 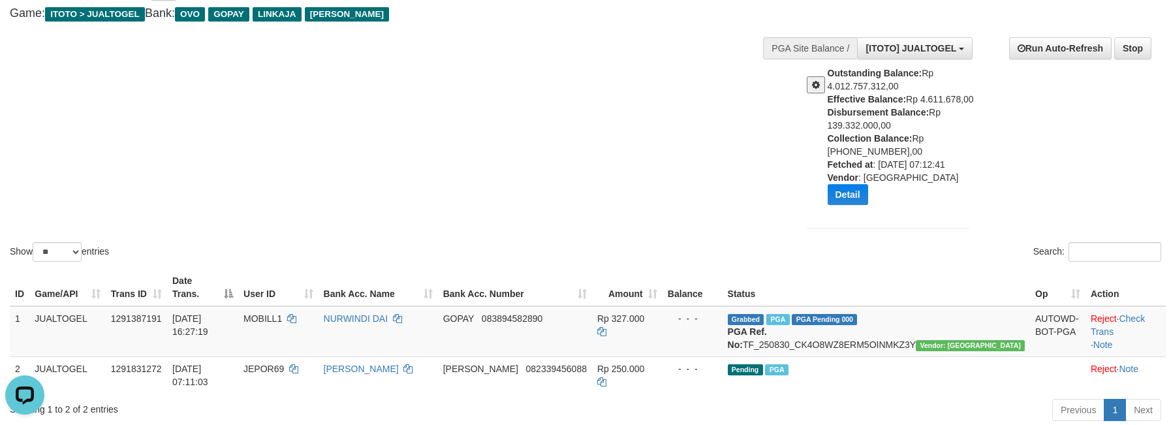 What do you see at coordinates (57, 252) in the screenshot?
I see `select: Showentries` at bounding box center [57, 252].